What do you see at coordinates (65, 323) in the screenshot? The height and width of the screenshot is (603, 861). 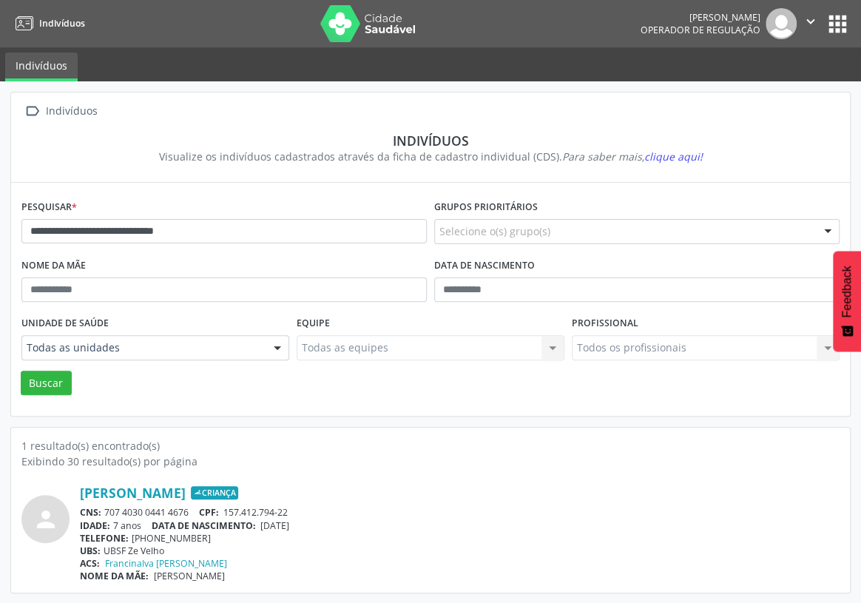 I see `label: Unidade de saúde` at bounding box center [65, 323].